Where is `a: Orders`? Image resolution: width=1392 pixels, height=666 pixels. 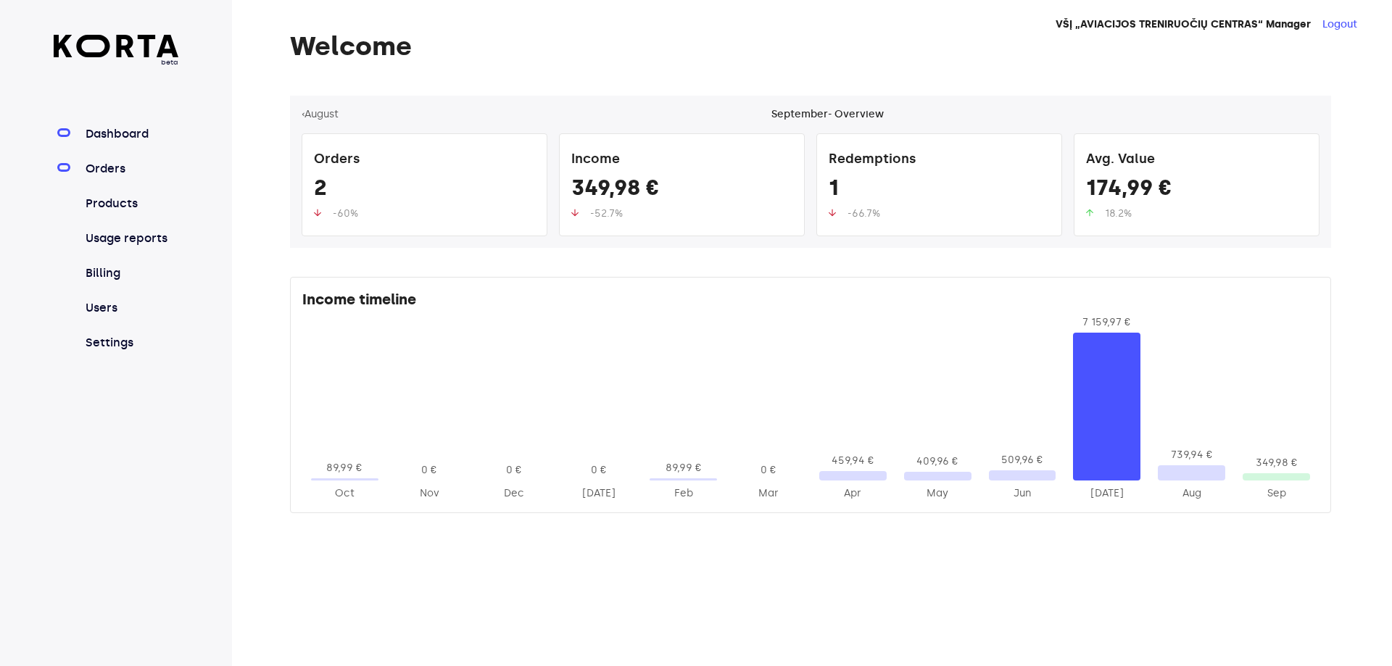
a: Orders is located at coordinates (131, 169).